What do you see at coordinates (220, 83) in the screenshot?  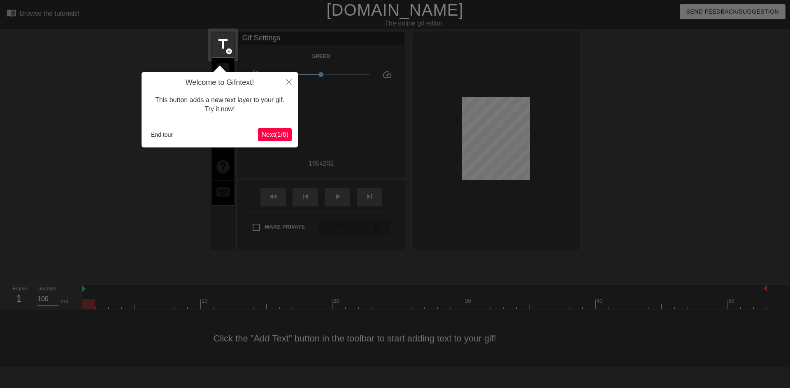 I see `h4: Welcome to Gifntext!` at bounding box center [220, 83].